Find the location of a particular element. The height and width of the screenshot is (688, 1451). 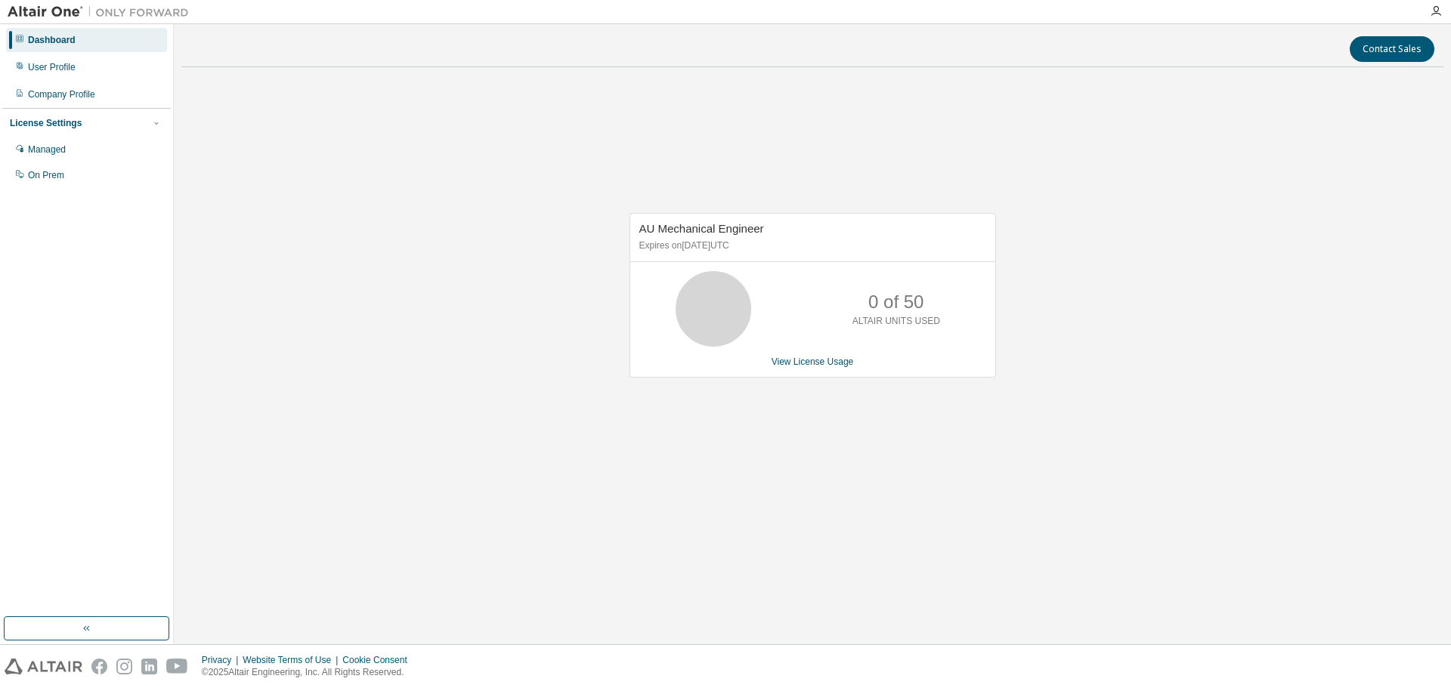

p: 0 of 50 is located at coordinates (895, 302).